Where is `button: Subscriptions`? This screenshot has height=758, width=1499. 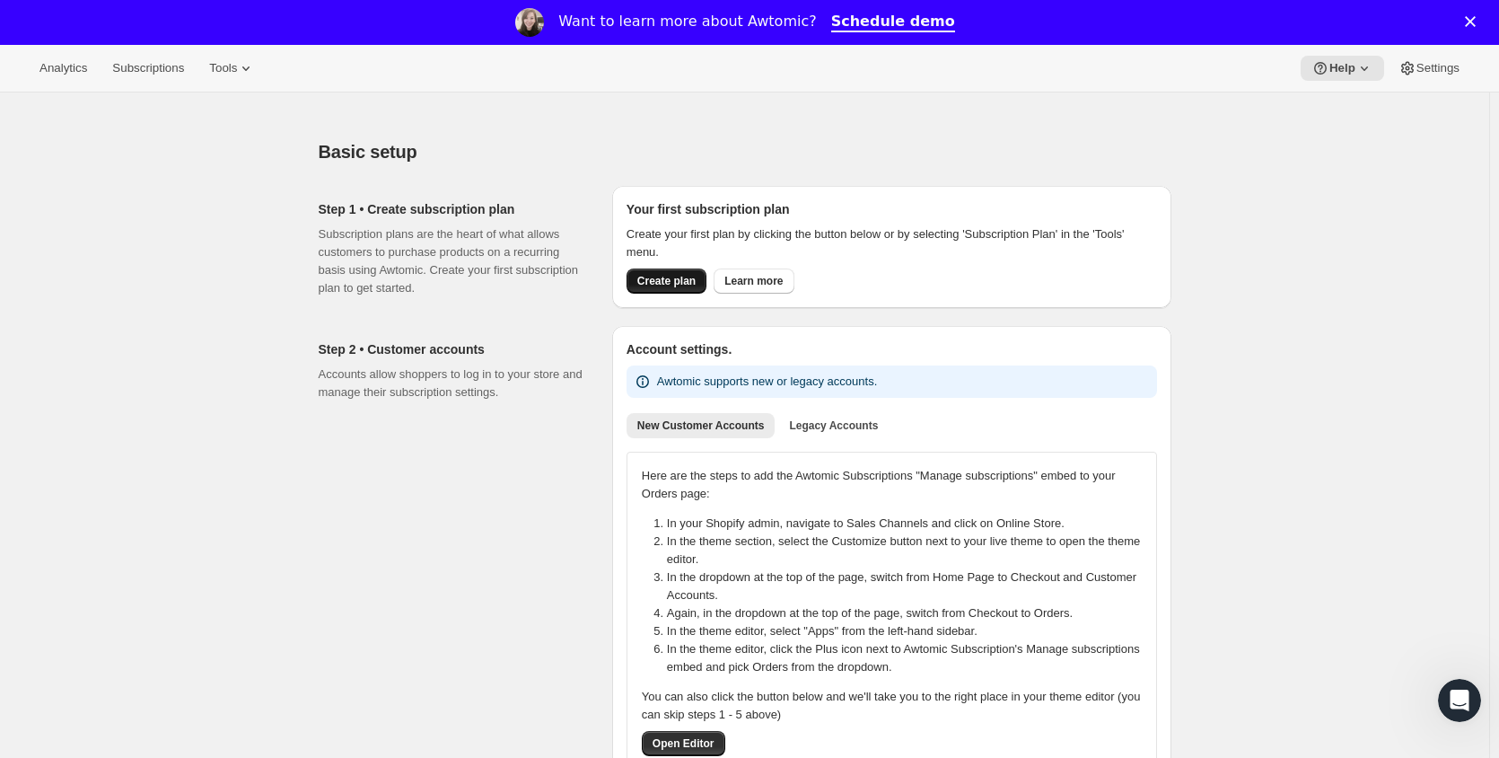
button: Subscriptions is located at coordinates (148, 68).